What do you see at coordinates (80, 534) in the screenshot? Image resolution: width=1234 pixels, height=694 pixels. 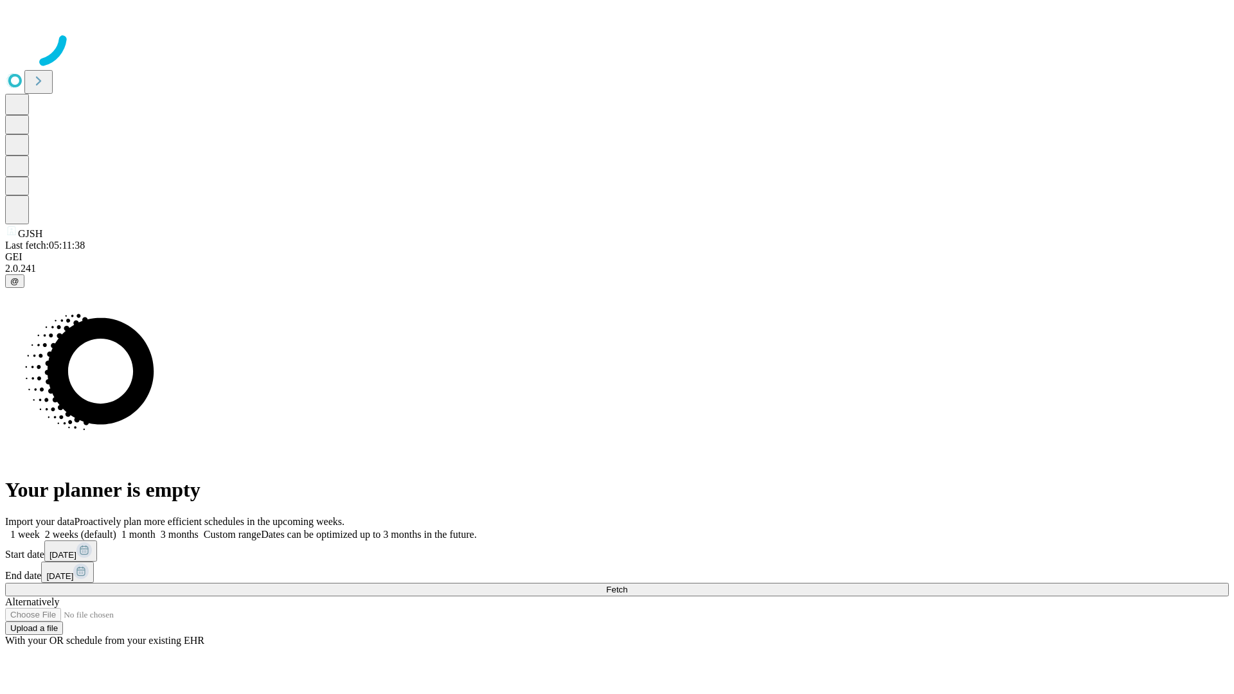 I see `span: 2 weeks (default)` at bounding box center [80, 534].